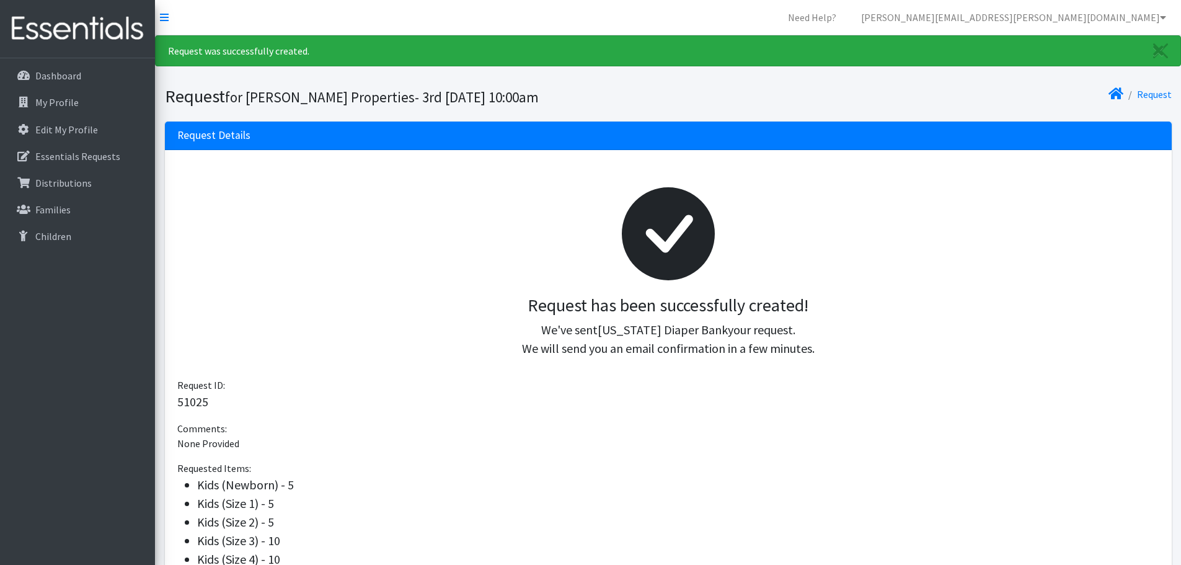 Image resolution: width=1181 pixels, height=565 pixels. What do you see at coordinates (678, 485) in the screenshot?
I see `li: Kids (Newborn) - 5` at bounding box center [678, 485].